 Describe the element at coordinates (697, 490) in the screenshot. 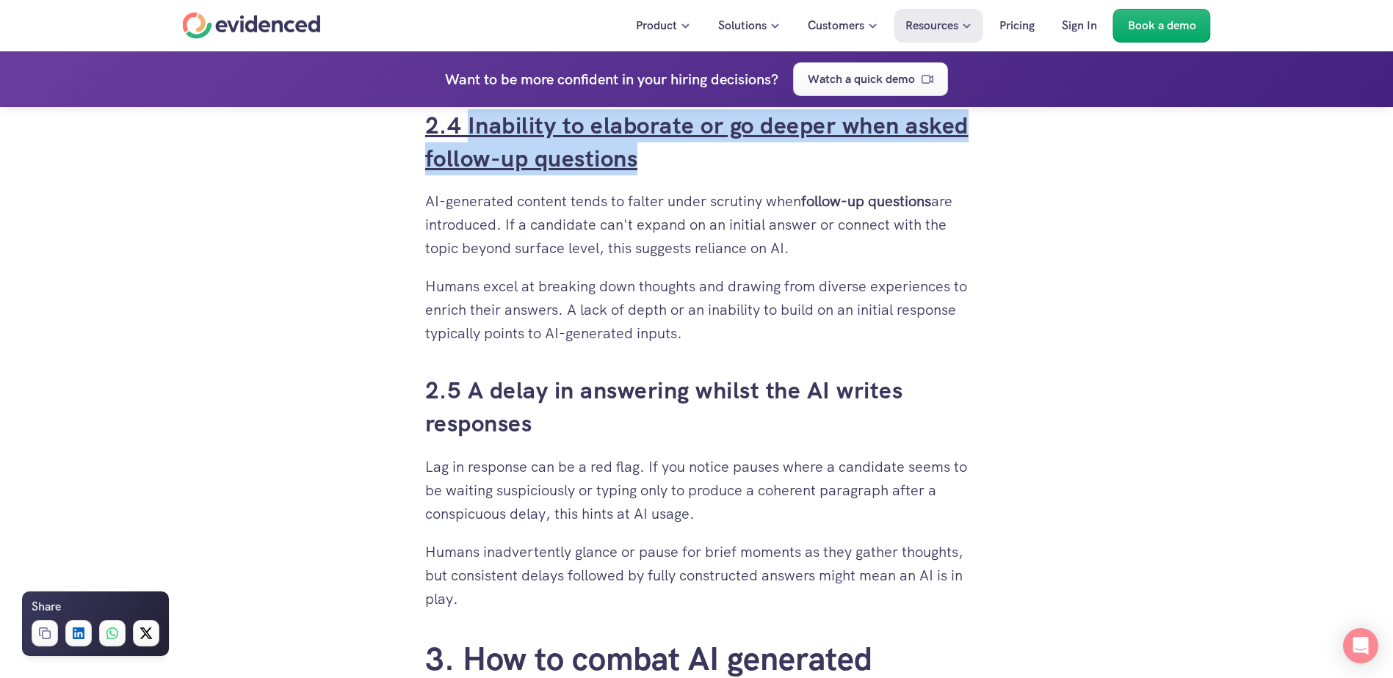

I see `p: Lag in response can be a red flag. If you notice pauses where a candidate seems to be waiting sus...` at that location.